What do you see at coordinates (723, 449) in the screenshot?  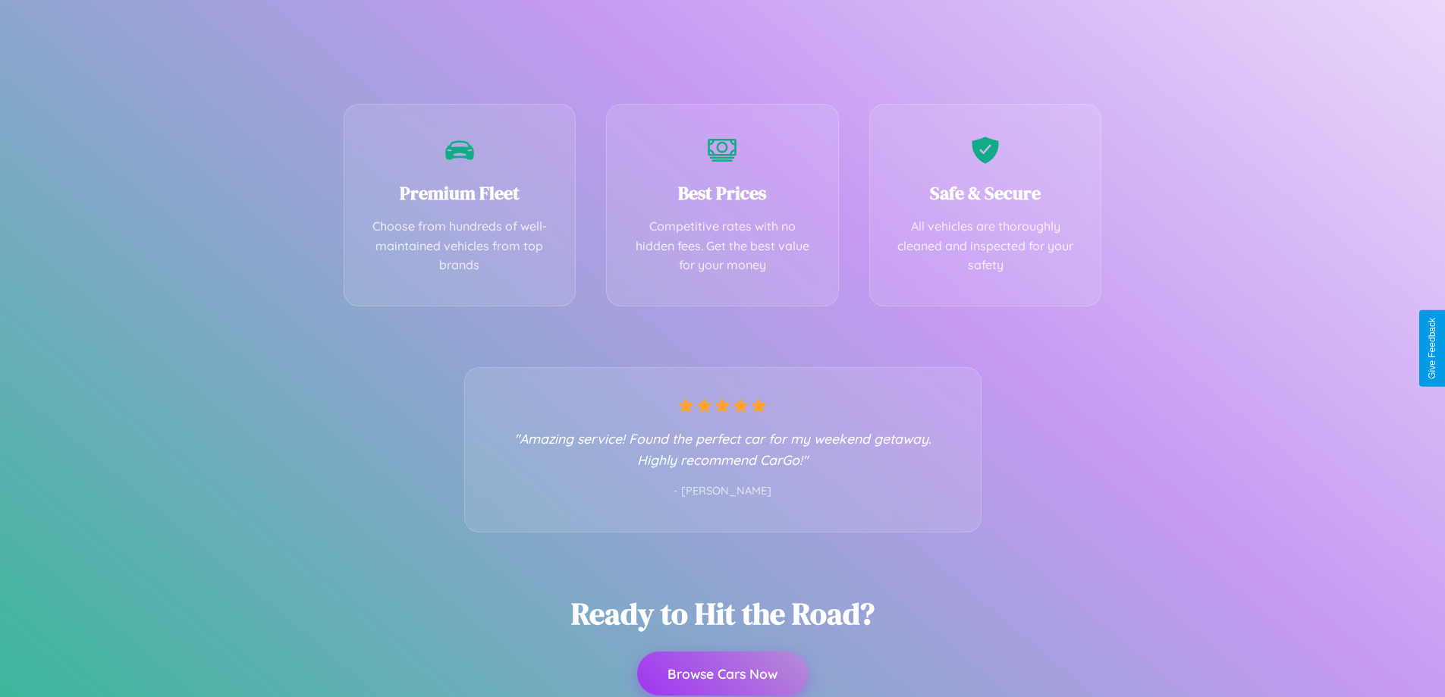 I see `p: "Amazing service! Found the perfect car for my weekend getaway. Highly recommend CarGo!"` at bounding box center [723, 449].